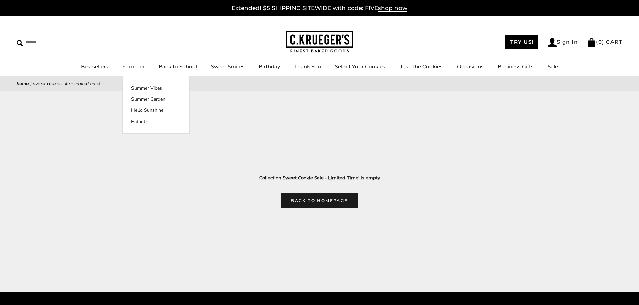 This screenshot has height=305, width=639. Describe the element at coordinates (600, 42) in the screenshot. I see `span: 0` at that location.